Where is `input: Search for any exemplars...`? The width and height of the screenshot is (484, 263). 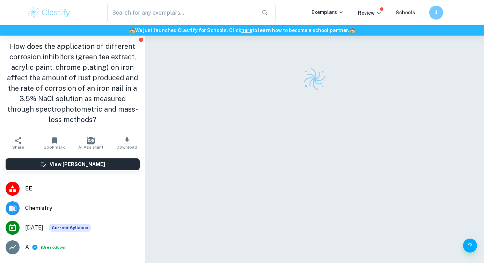 input: Search for any exemplars... is located at coordinates (182, 13).